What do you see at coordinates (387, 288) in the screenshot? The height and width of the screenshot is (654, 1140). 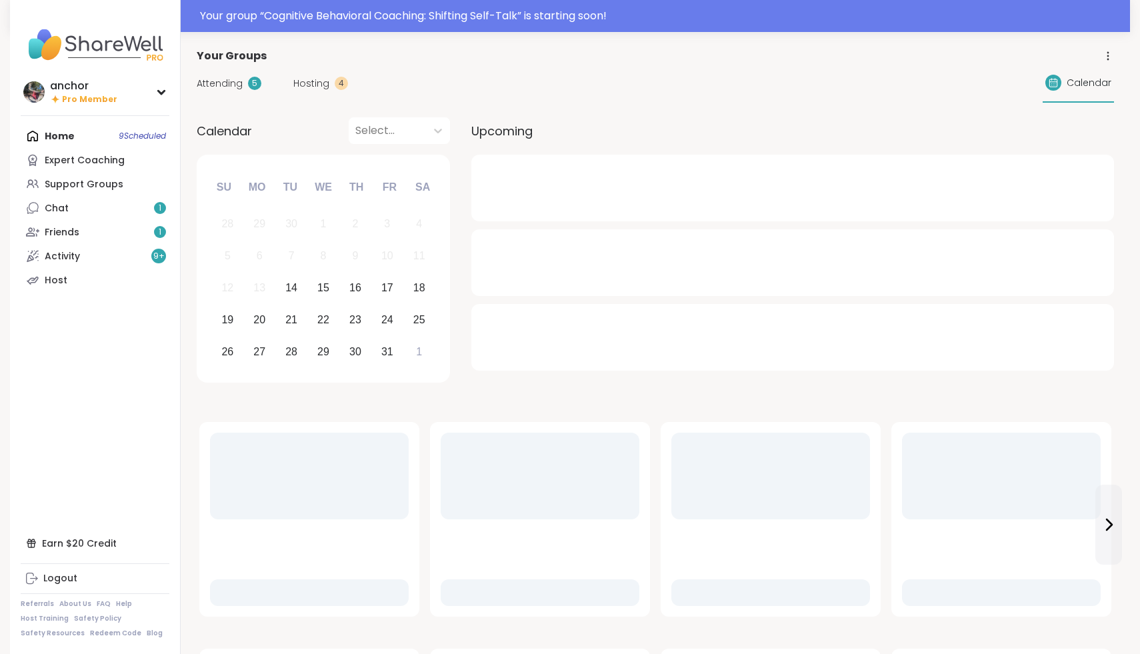 I see `div: Choose Friday, October 17th, 2025` at bounding box center [387, 288].